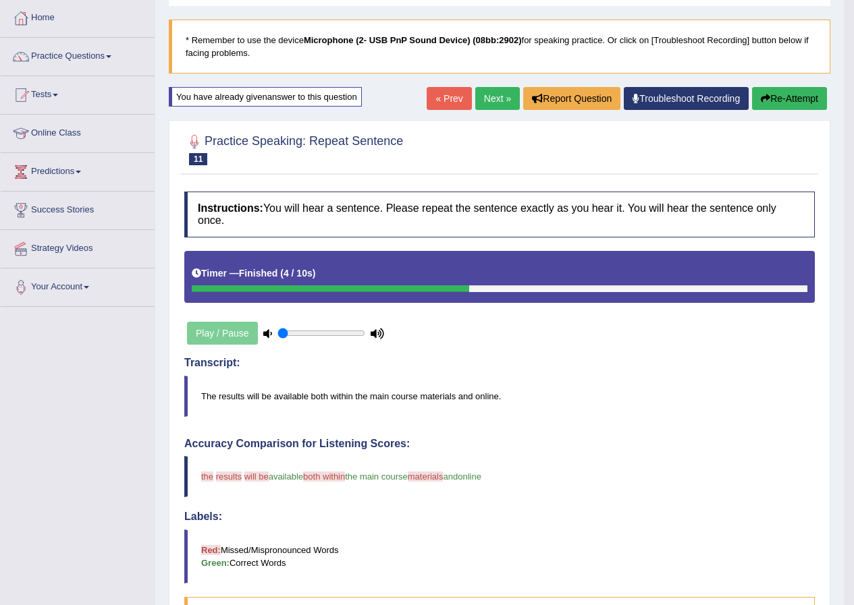 This screenshot has height=605, width=854. I want to click on blockquote: The results will be available both within the main course materials and online., so click(499, 396).